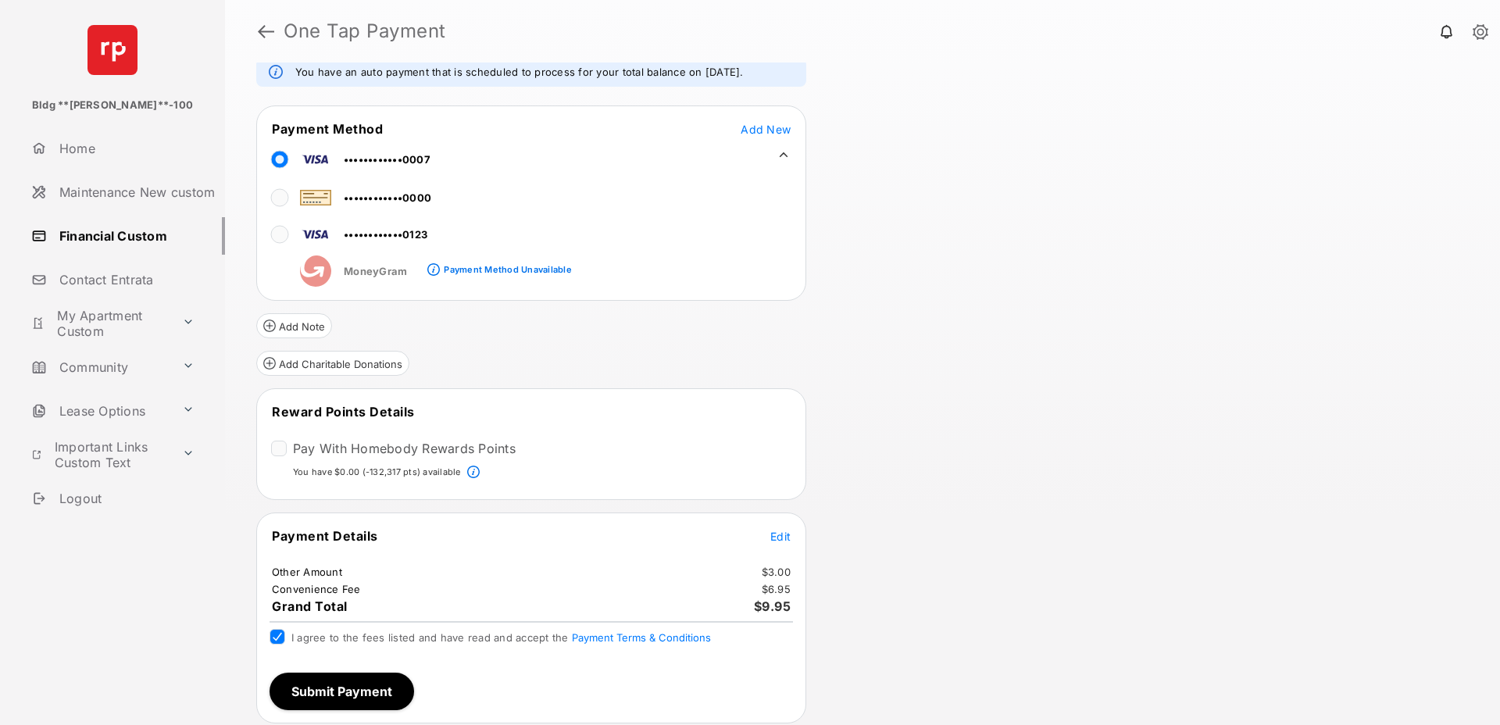 The image size is (1500, 725). Describe the element at coordinates (307, 572) in the screenshot. I see `td: Other Amount` at that location.